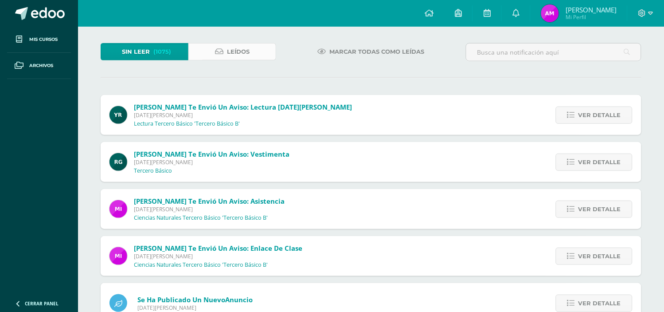 This screenshot has width=664, height=312. Describe the element at coordinates (43, 39) in the screenshot. I see `span: Mis cursos` at that location.